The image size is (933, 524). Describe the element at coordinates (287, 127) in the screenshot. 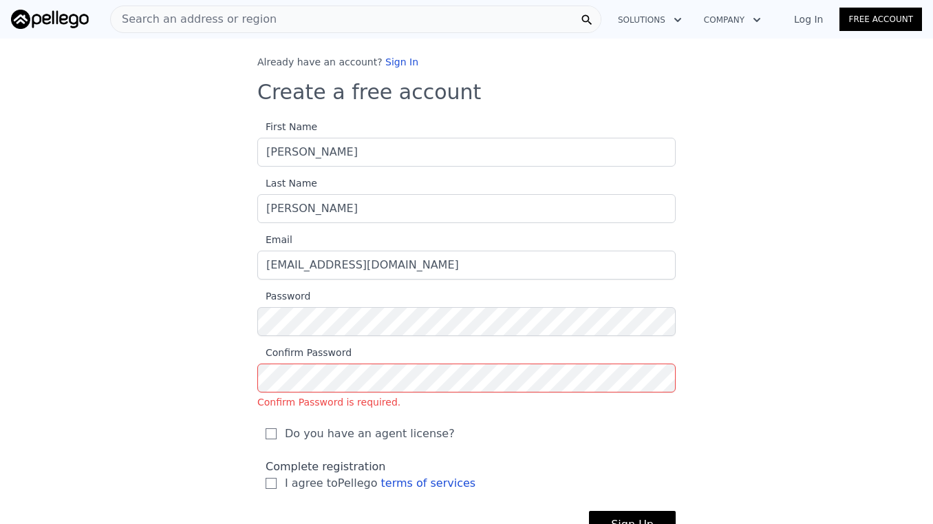

I see `span: First Name` at that location.